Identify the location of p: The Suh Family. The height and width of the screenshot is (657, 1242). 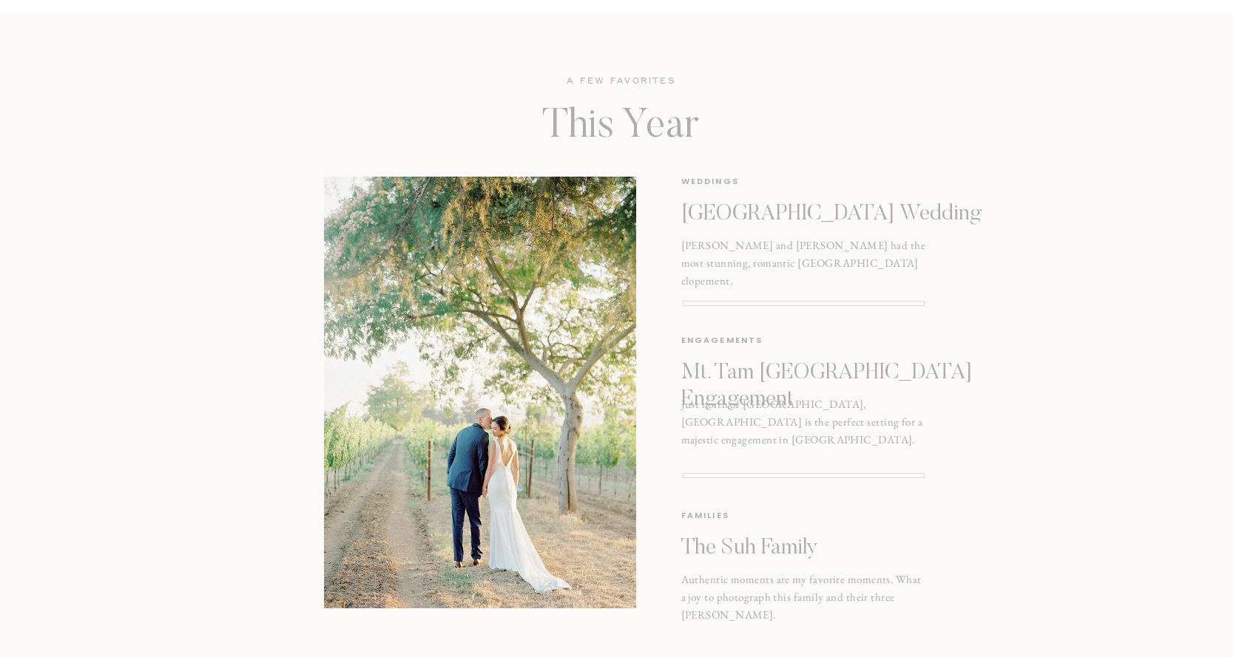
(802, 549).